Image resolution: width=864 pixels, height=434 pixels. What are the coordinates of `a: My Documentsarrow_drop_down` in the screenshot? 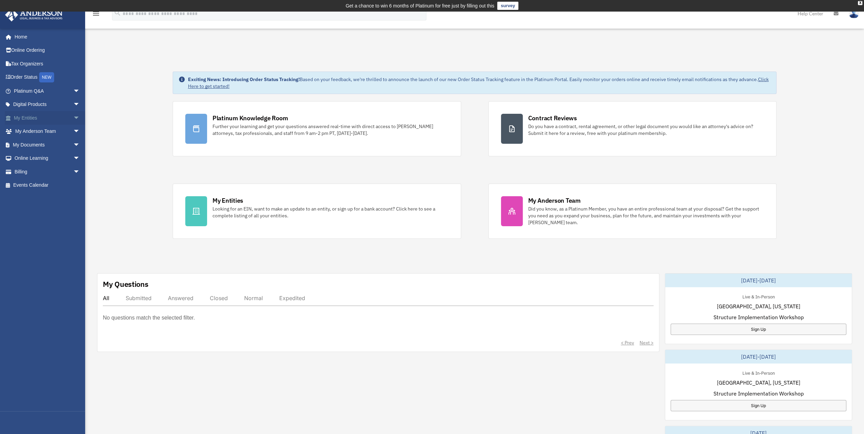 It's located at (47, 145).